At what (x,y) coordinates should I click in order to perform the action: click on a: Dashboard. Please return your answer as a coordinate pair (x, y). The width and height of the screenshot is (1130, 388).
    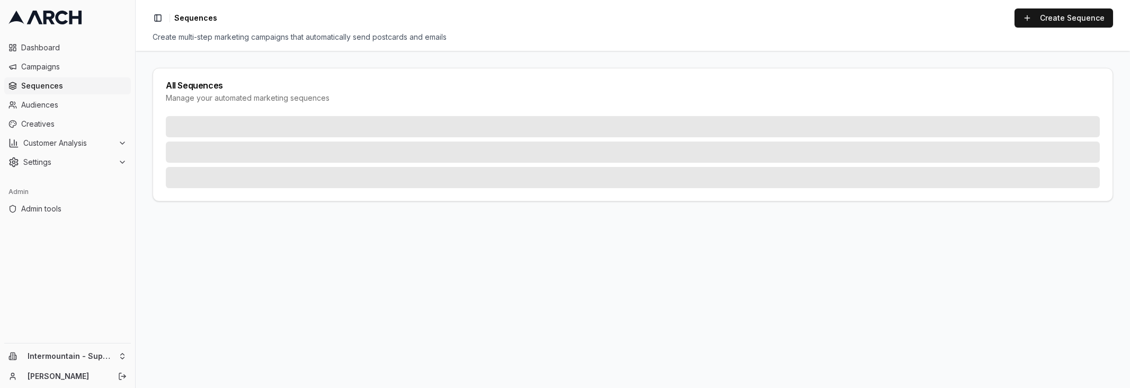
    Looking at the image, I should click on (67, 48).